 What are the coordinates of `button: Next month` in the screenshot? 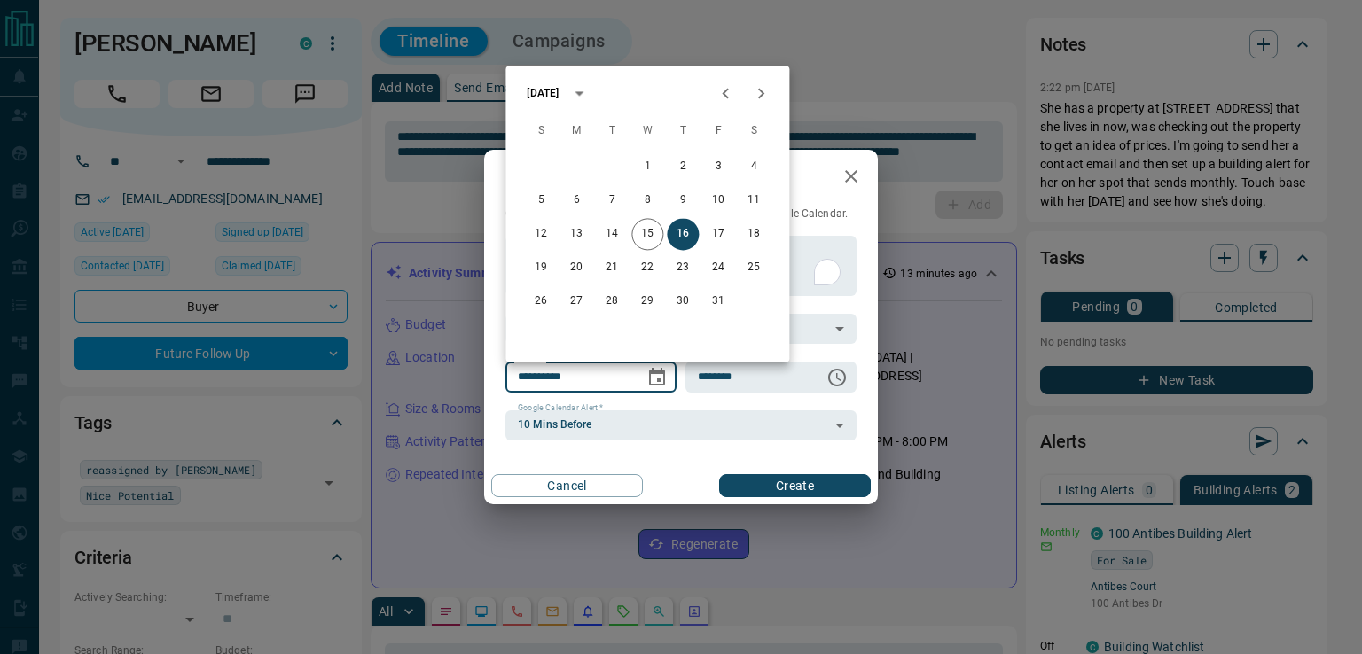 It's located at (761, 93).